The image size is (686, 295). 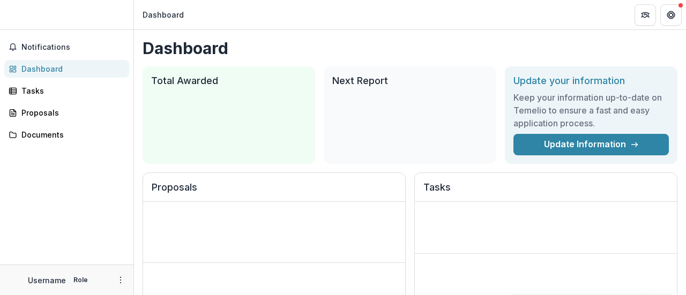 What do you see at coordinates (71, 91) in the screenshot?
I see `div: Tasks` at bounding box center [71, 91].